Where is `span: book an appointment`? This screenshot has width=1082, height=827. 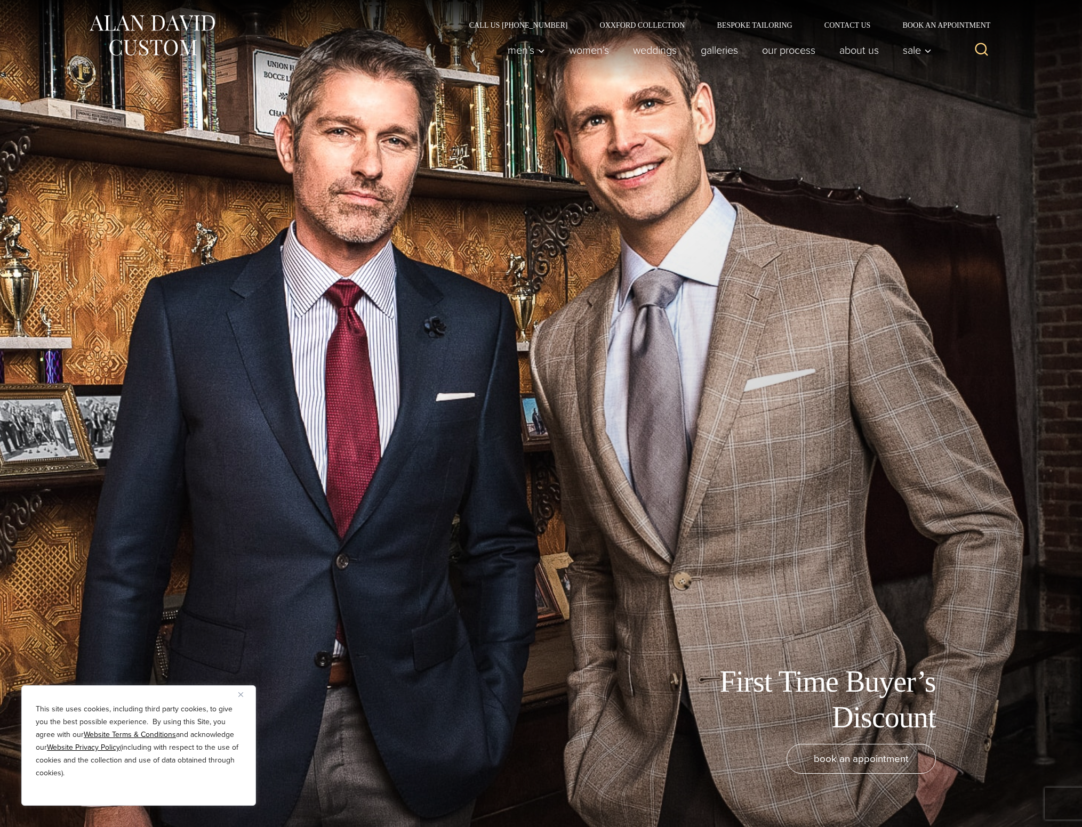 span: book an appointment is located at coordinates (861, 759).